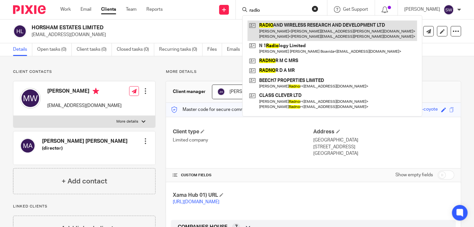  Describe the element at coordinates (383, 132) in the screenshot. I see `h4: Address` at that location.